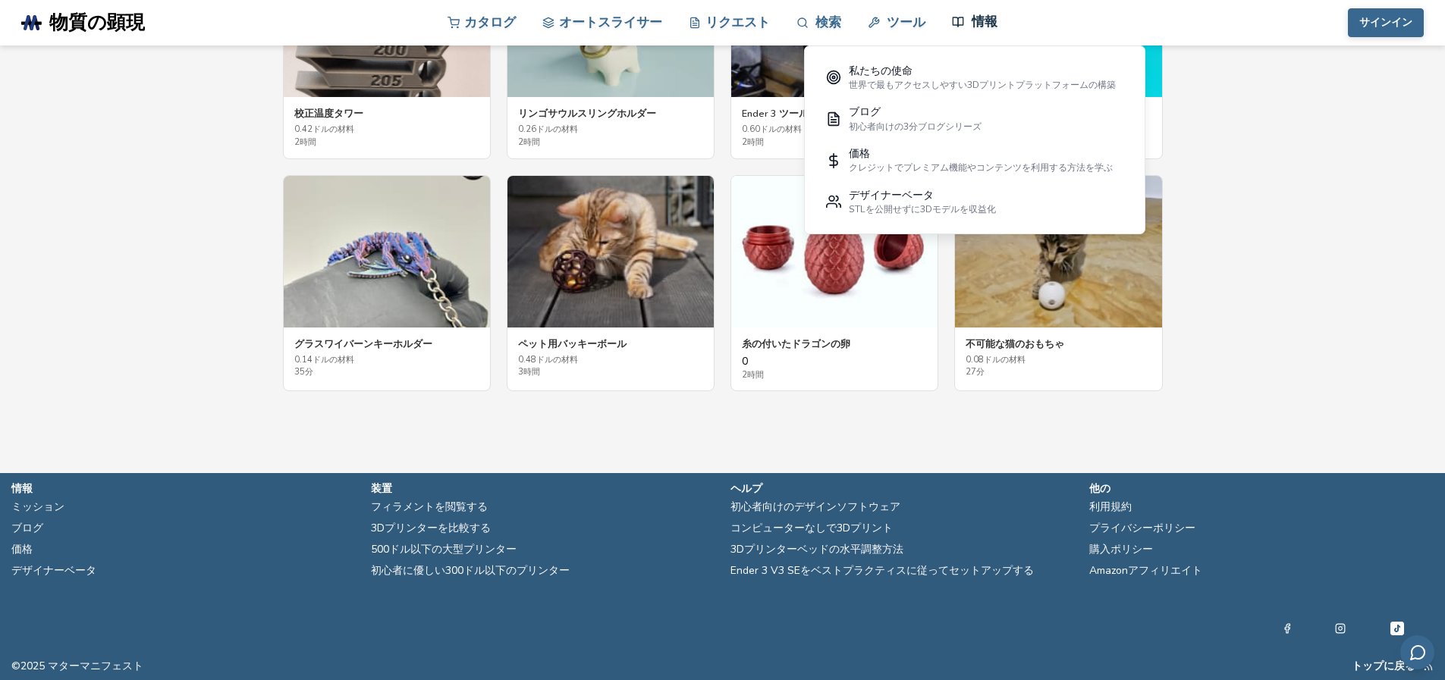  Describe the element at coordinates (834, 284) in the screenshot. I see `a: 糸の付いたドラゴンの卵糸の付いたドラゴンの卵02時間` at that location.